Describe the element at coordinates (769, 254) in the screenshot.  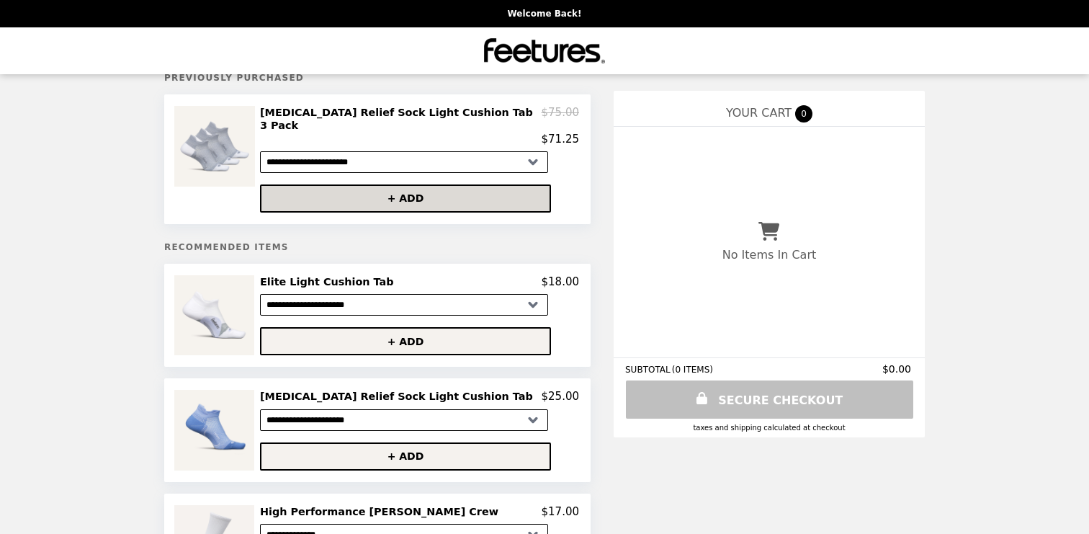
I see `p: No Items In Cart` at that location.